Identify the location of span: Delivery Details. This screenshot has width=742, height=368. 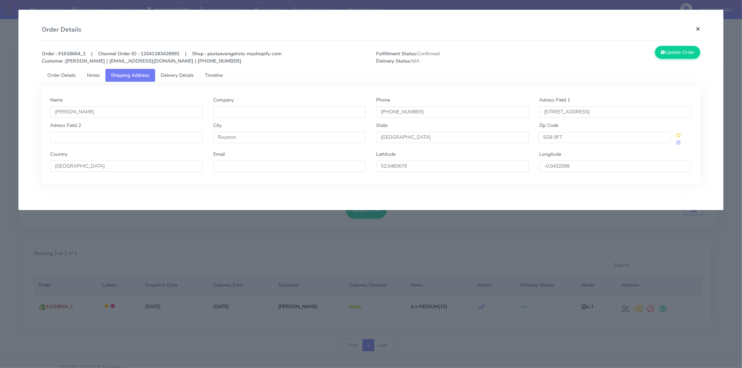
(177, 75).